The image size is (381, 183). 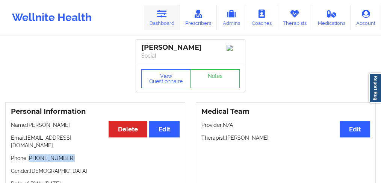 What do you see at coordinates (215, 79) in the screenshot?
I see `a: Notes` at bounding box center [215, 79].